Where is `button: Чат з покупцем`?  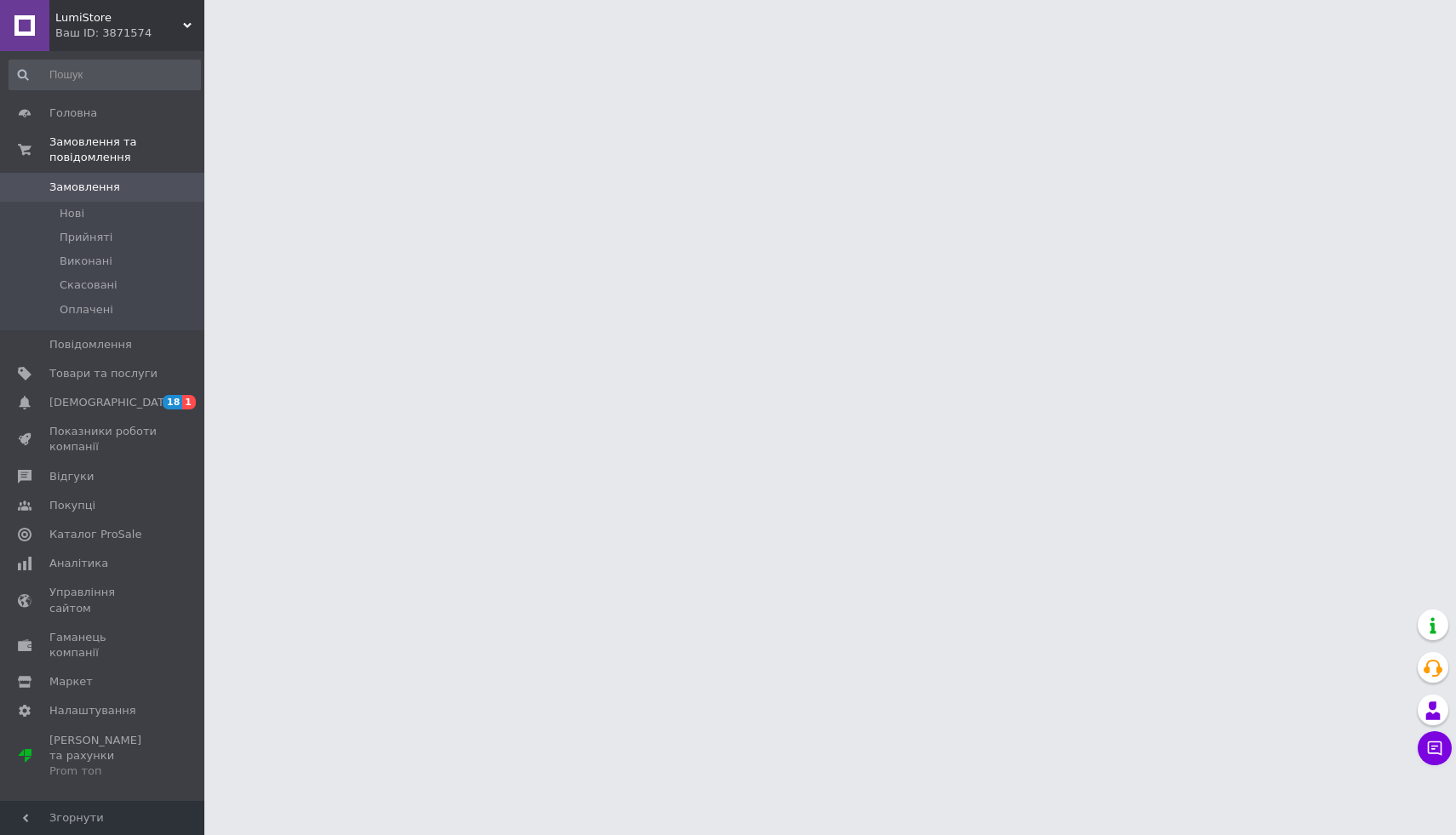
button: Чат з покупцем is located at coordinates (1434, 748).